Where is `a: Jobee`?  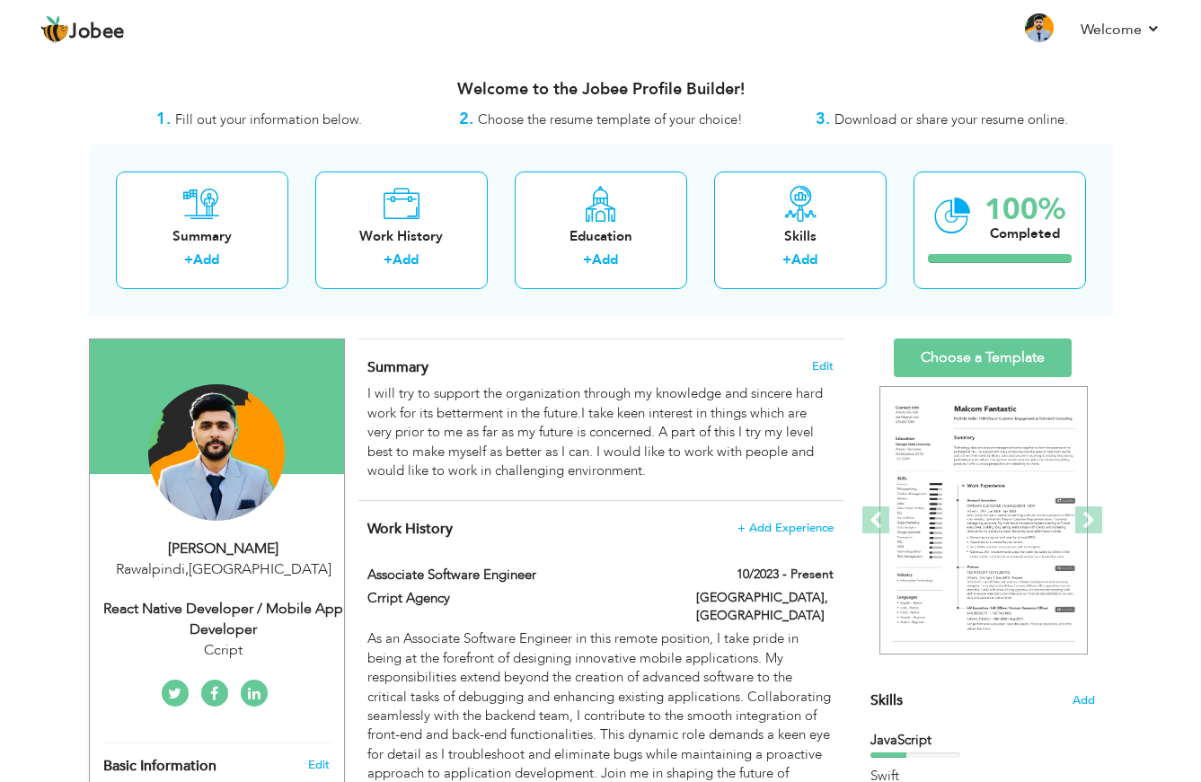
a: Jobee is located at coordinates (83, 30).